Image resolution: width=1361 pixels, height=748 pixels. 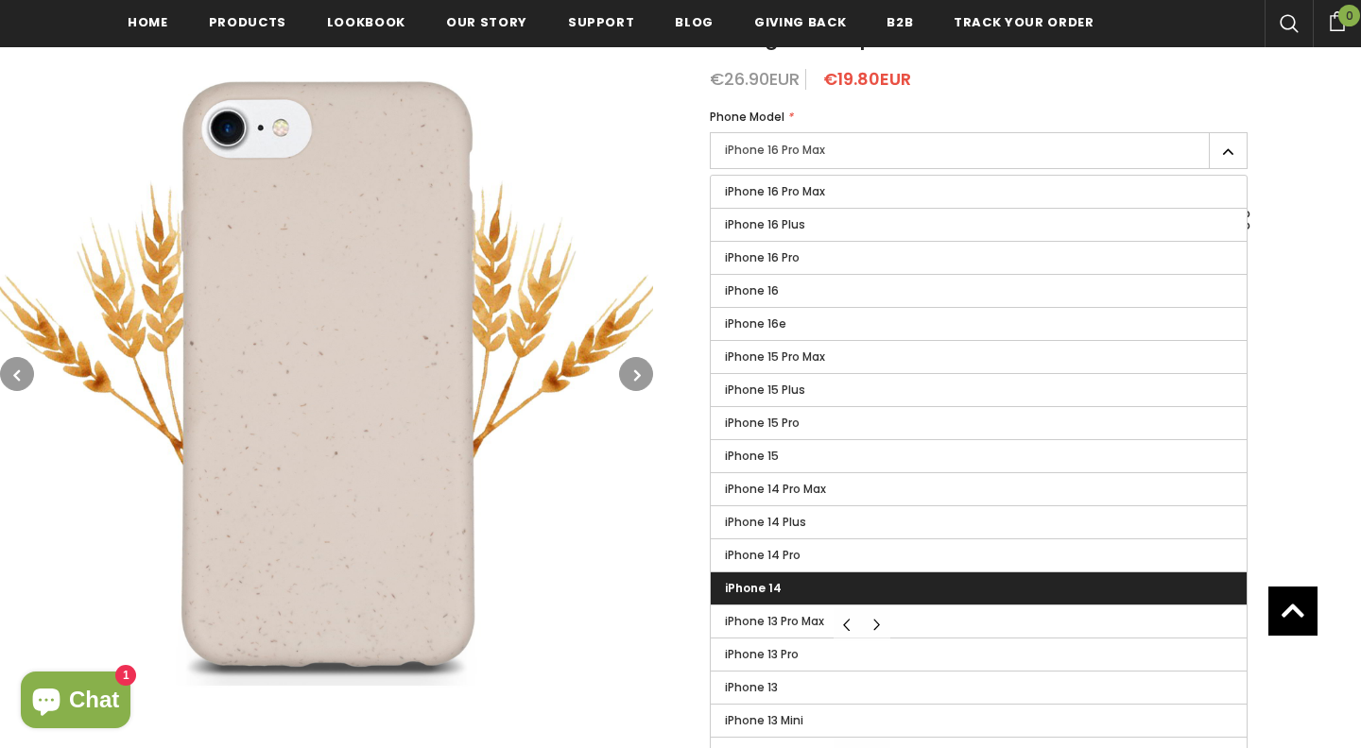 What do you see at coordinates (1348, 15) in the screenshot?
I see `span: 0` at bounding box center [1348, 15].